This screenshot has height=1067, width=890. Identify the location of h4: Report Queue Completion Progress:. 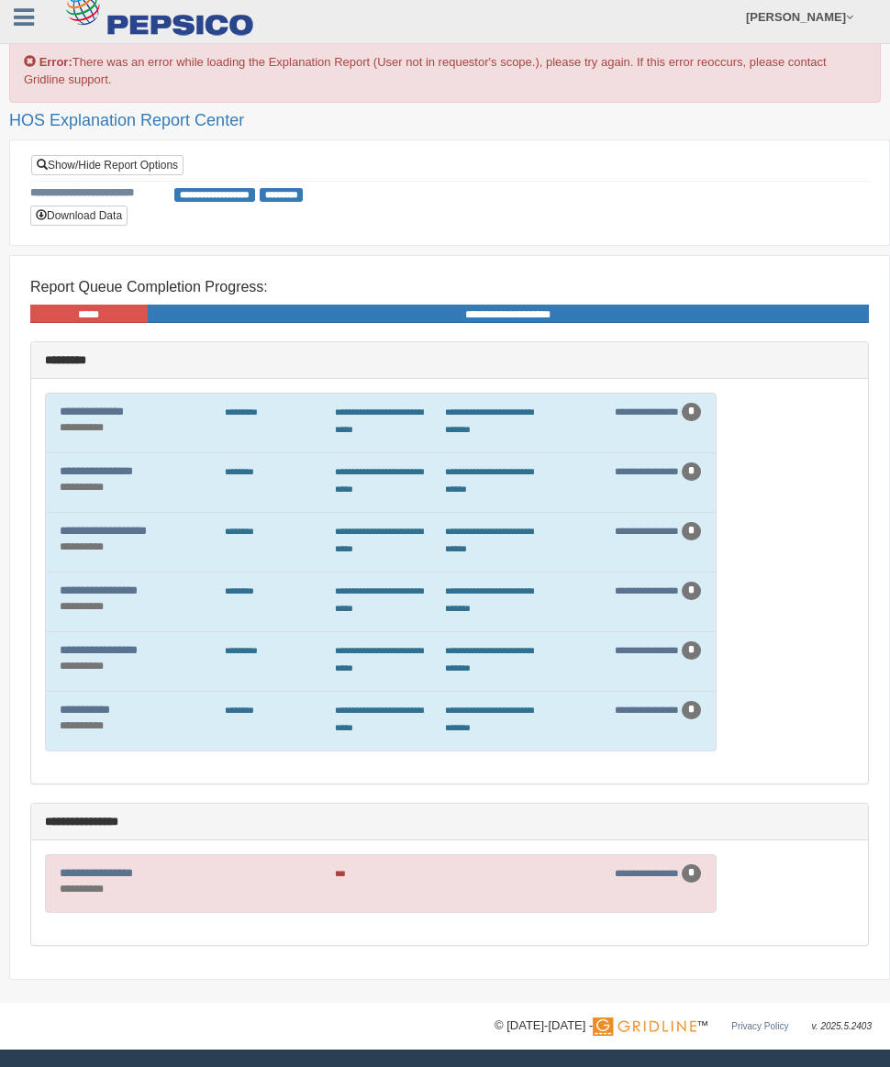
(449, 287).